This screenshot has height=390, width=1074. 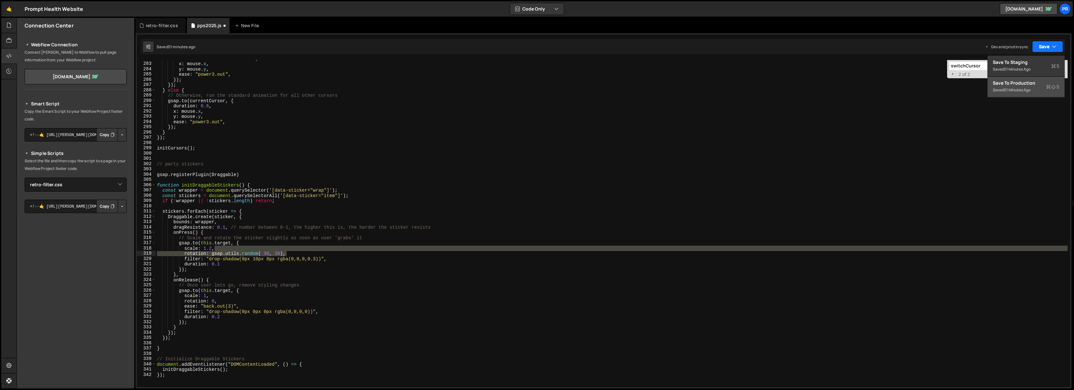 What do you see at coordinates (54, 9) in the screenshot?
I see `div: Prompt Health Website` at bounding box center [54, 9].